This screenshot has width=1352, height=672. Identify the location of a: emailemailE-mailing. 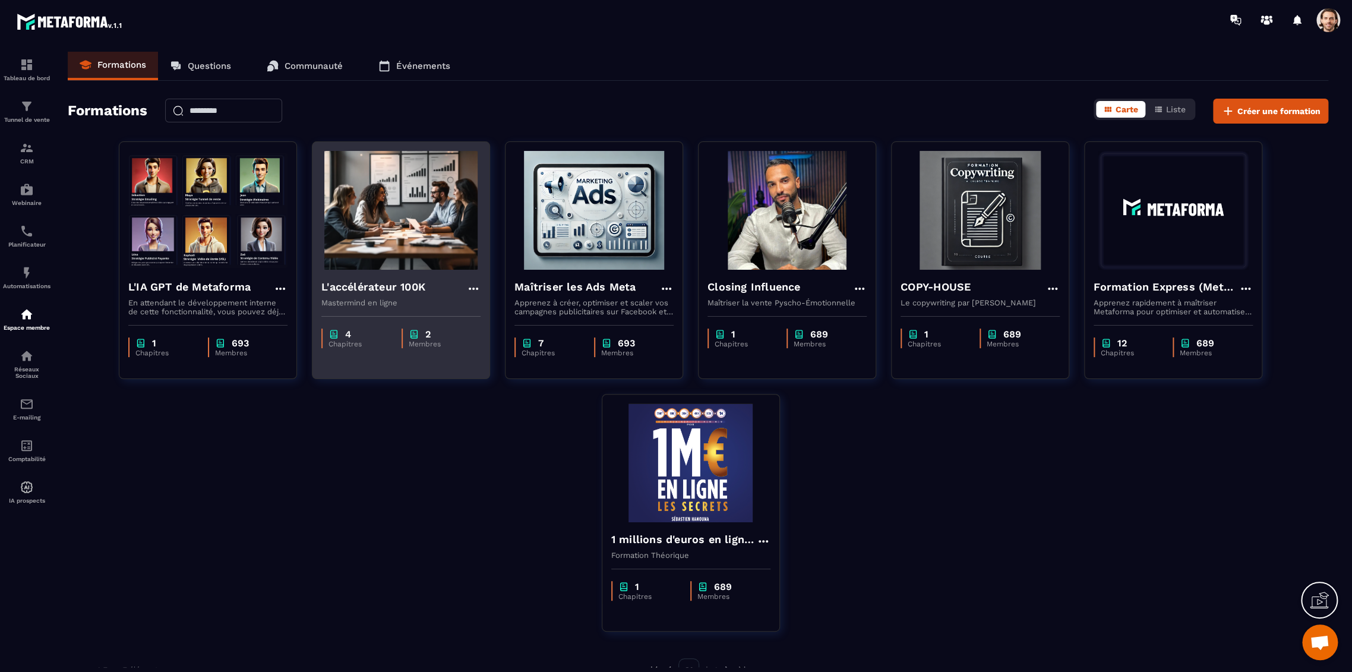
(27, 409).